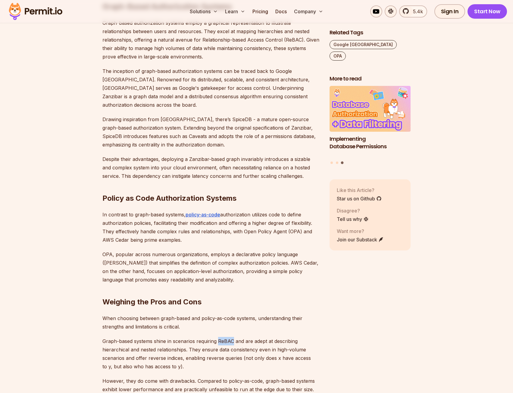  What do you see at coordinates (211, 186) in the screenshot?
I see `h2: Policy as Code Authorization Systems` at bounding box center [211, 186].